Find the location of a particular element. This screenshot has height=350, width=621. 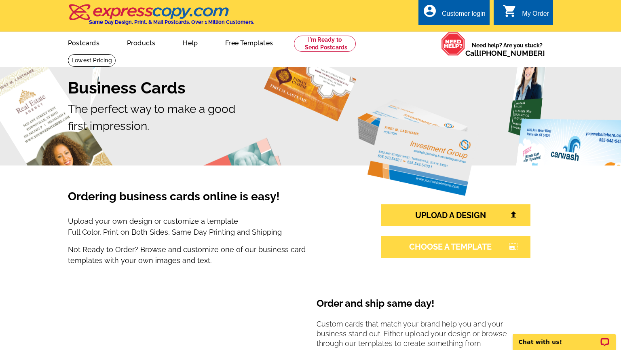

button: Open LiveChat chat widget is located at coordinates (98, 17).